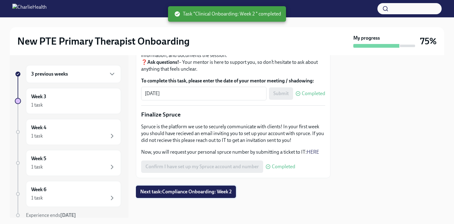 The width and height of the screenshot is (454, 224). Describe the element at coordinates (104, 41) in the screenshot. I see `h2: New PTE Primary Therapist Onboarding` at that location.